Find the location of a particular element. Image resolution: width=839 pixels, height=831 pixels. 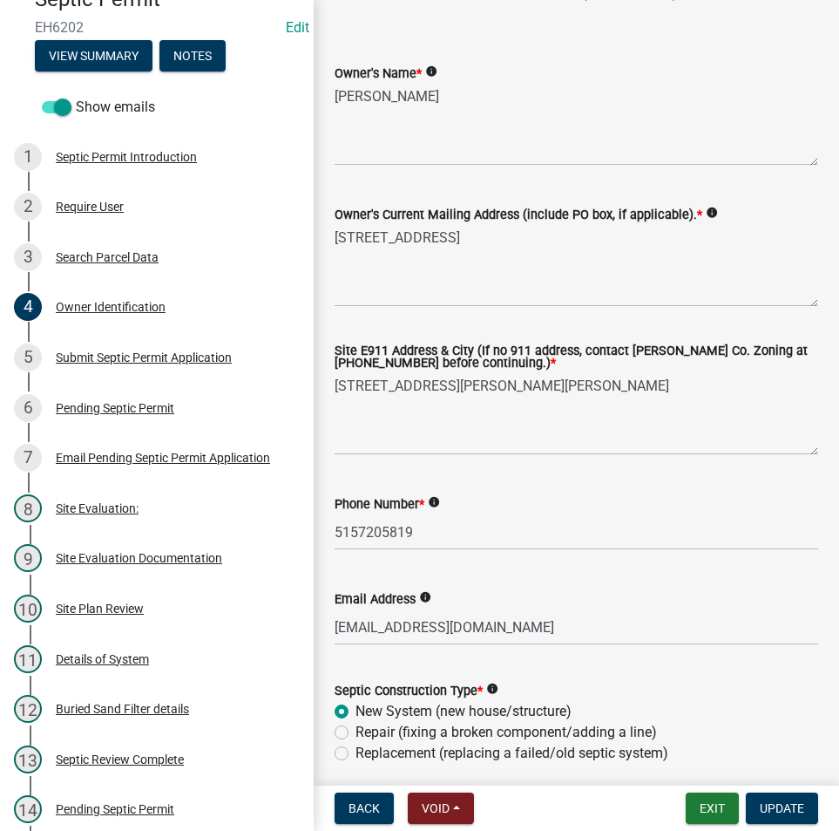

button: Exit is located at coordinates (712, 808).